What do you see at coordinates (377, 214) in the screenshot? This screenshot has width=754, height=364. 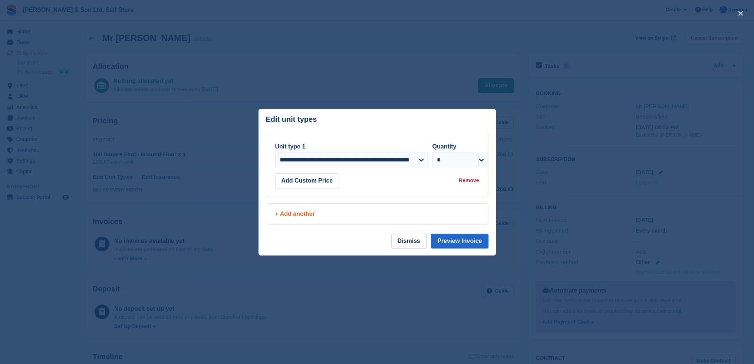 I see `a: + Add another` at bounding box center [377, 214].